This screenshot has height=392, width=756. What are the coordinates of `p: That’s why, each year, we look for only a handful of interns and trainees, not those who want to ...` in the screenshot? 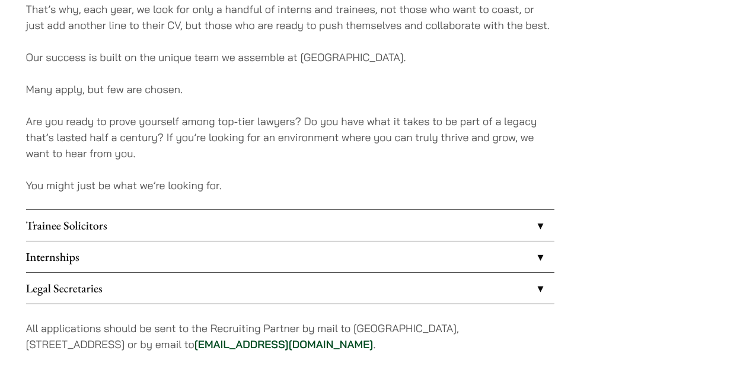 It's located at (290, 17).